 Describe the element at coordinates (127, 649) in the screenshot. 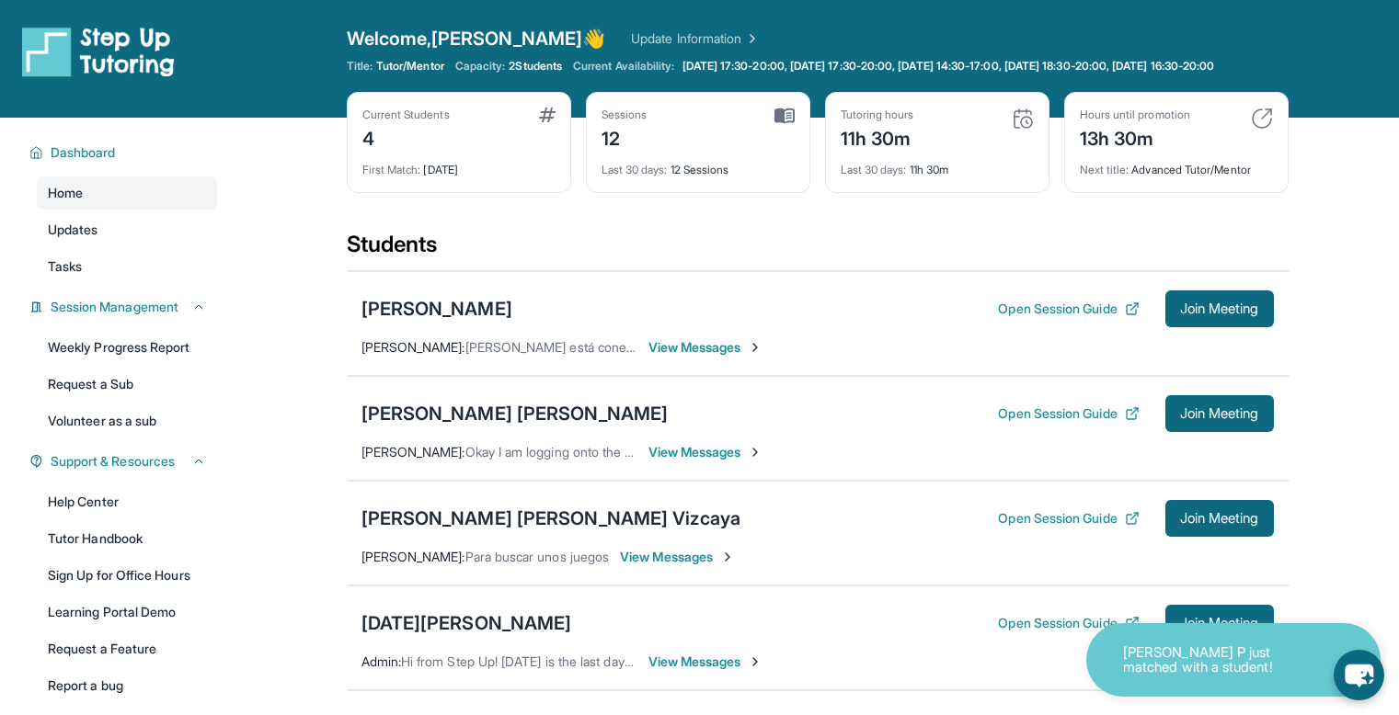

I see `a: Request a Feature` at that location.